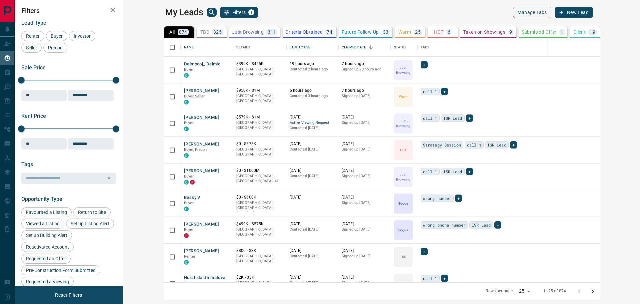  Describe the element at coordinates (312, 123) in the screenshot. I see `span: Active Viewing Request` at that location.